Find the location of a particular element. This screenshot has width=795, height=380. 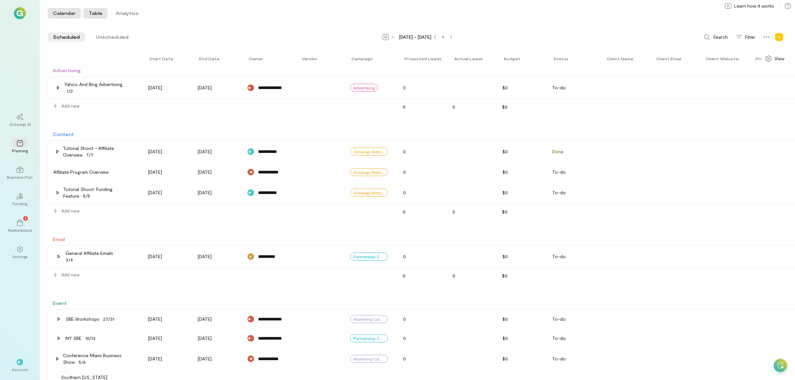

div: Business Plan is located at coordinates (20, 177).